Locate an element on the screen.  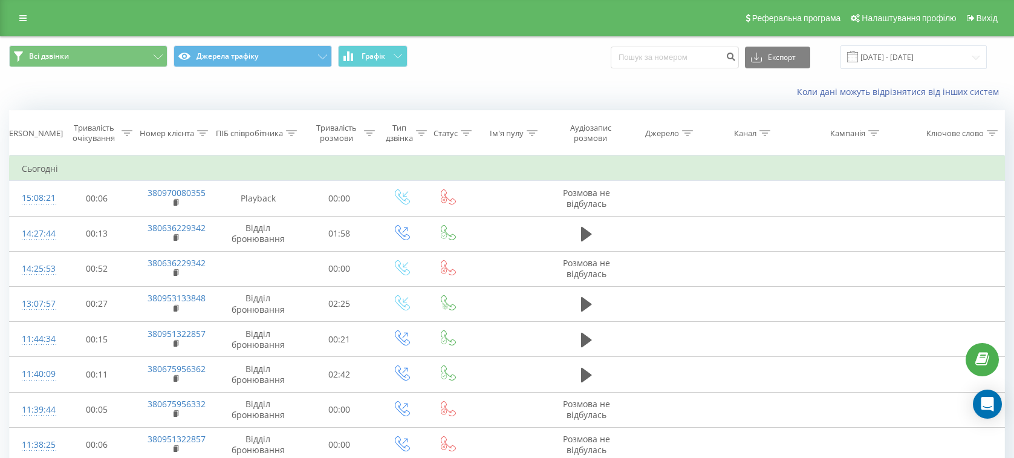
div: 11:40:09 is located at coordinates (34, 374).